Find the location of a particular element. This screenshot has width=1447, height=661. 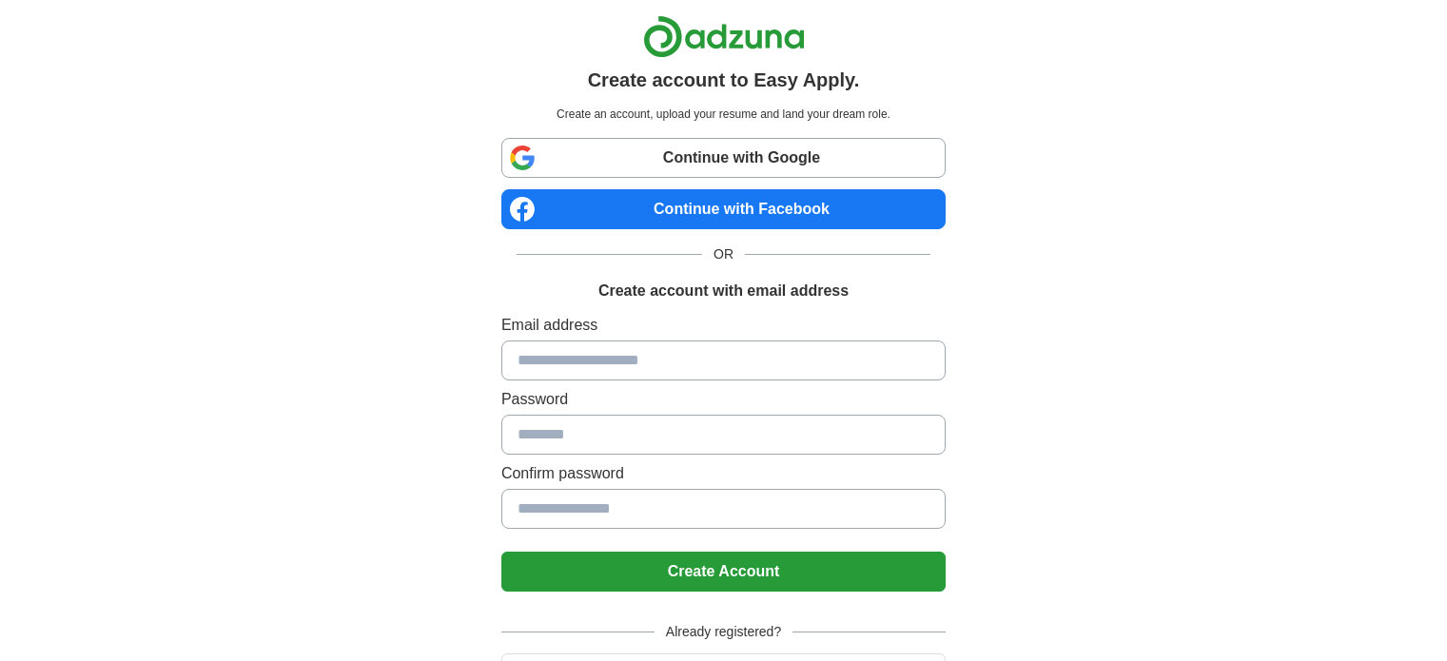

label: Confirm password is located at coordinates (723, 474).